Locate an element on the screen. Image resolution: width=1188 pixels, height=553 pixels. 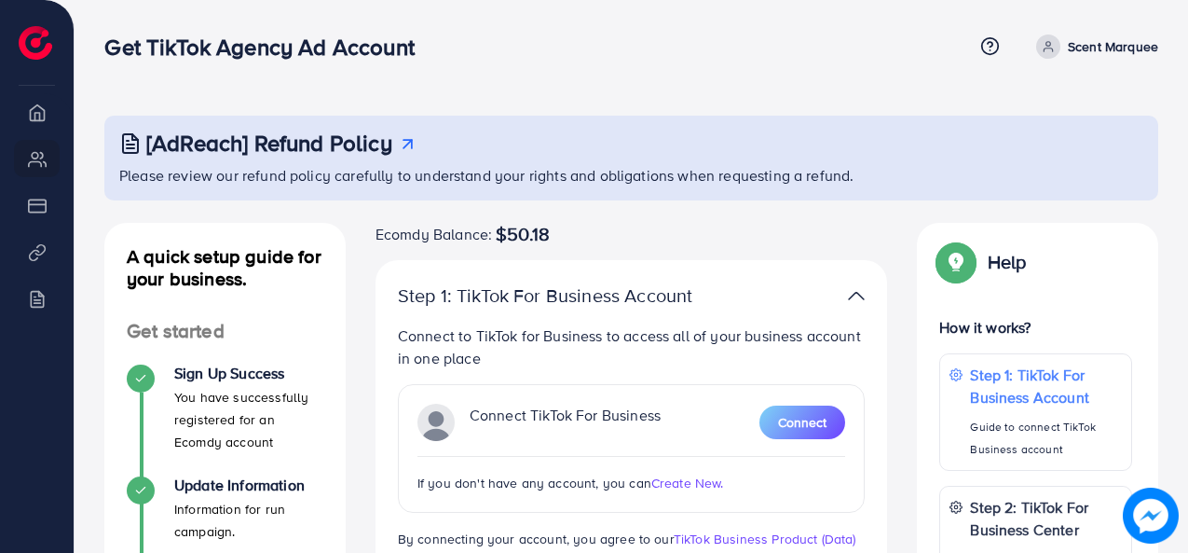
span: Create New. is located at coordinates (688, 483).